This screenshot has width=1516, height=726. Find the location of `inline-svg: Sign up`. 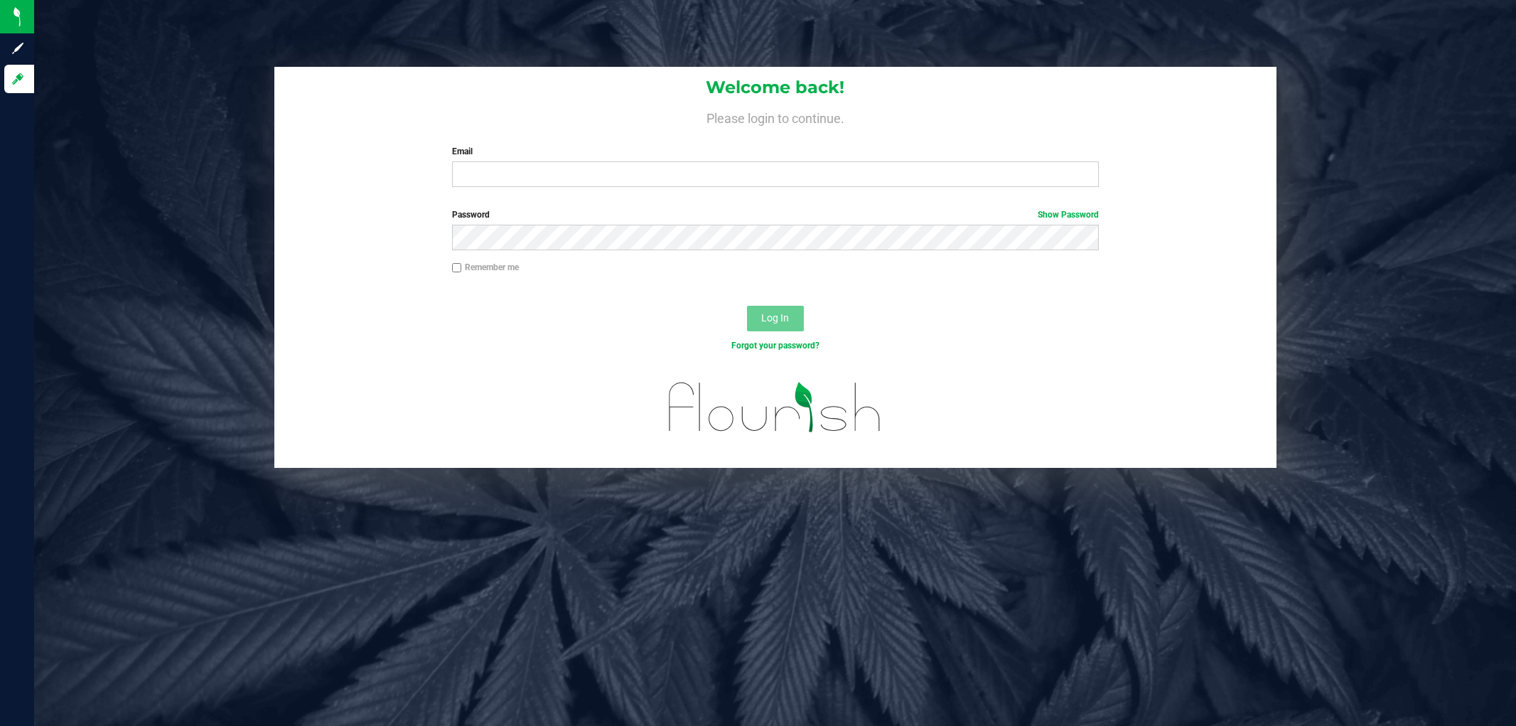

inline-svg: Sign up is located at coordinates (18, 48).